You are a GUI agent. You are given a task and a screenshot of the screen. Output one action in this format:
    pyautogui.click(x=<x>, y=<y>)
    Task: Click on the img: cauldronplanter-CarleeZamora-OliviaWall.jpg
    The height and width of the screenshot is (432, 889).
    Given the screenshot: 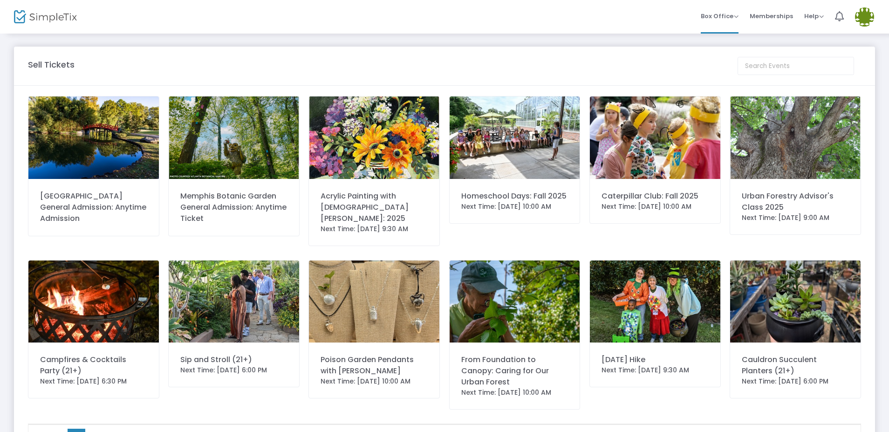 What is the action you would take?
    pyautogui.click(x=796, y=302)
    